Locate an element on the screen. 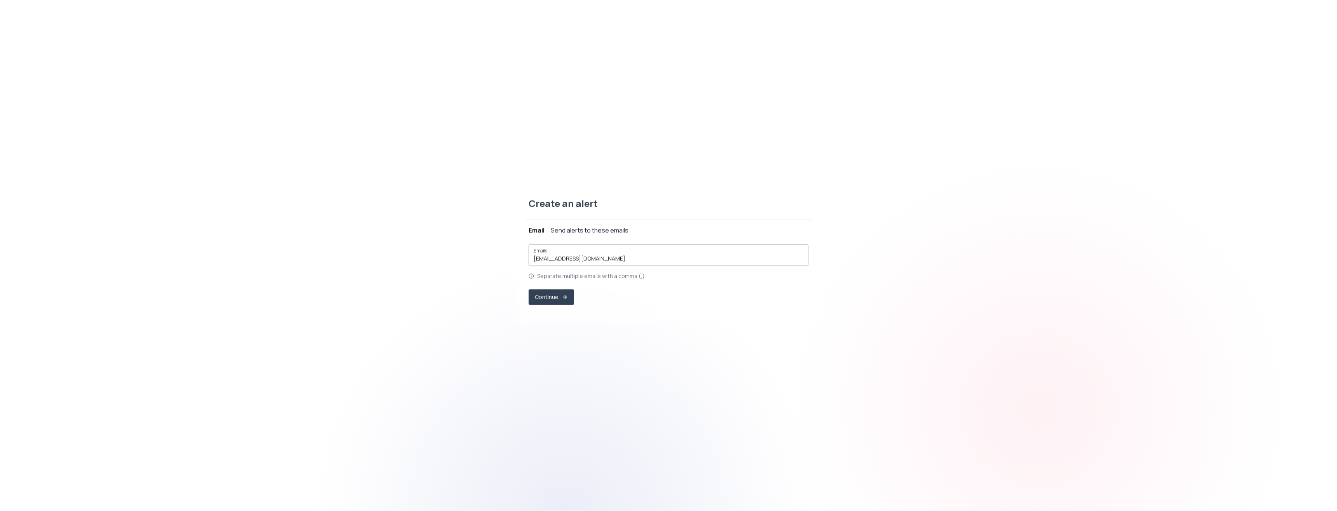 Image resolution: width=1337 pixels, height=511 pixels. div: Create an alert is located at coordinates (668, 208).